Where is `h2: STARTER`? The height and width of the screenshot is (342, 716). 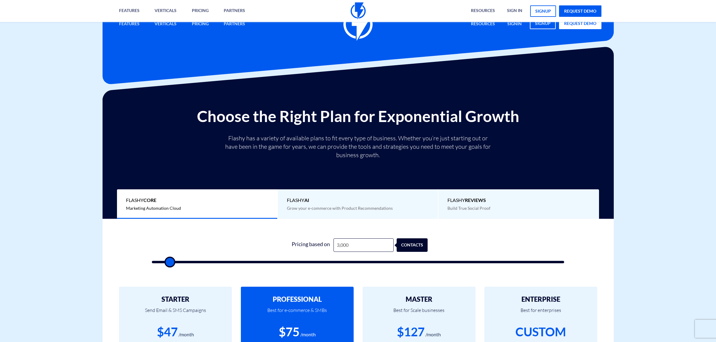 h2: STARTER is located at coordinates (175, 300).